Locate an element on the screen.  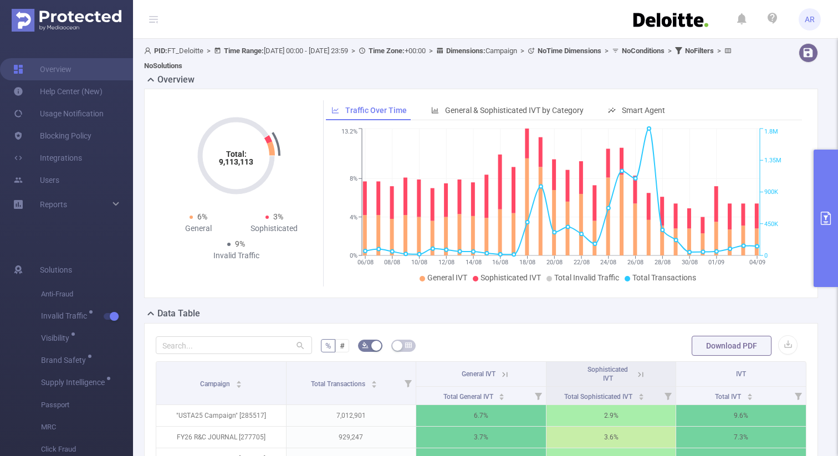
span: General & Sophisticated IVT by Category is located at coordinates (514, 110).